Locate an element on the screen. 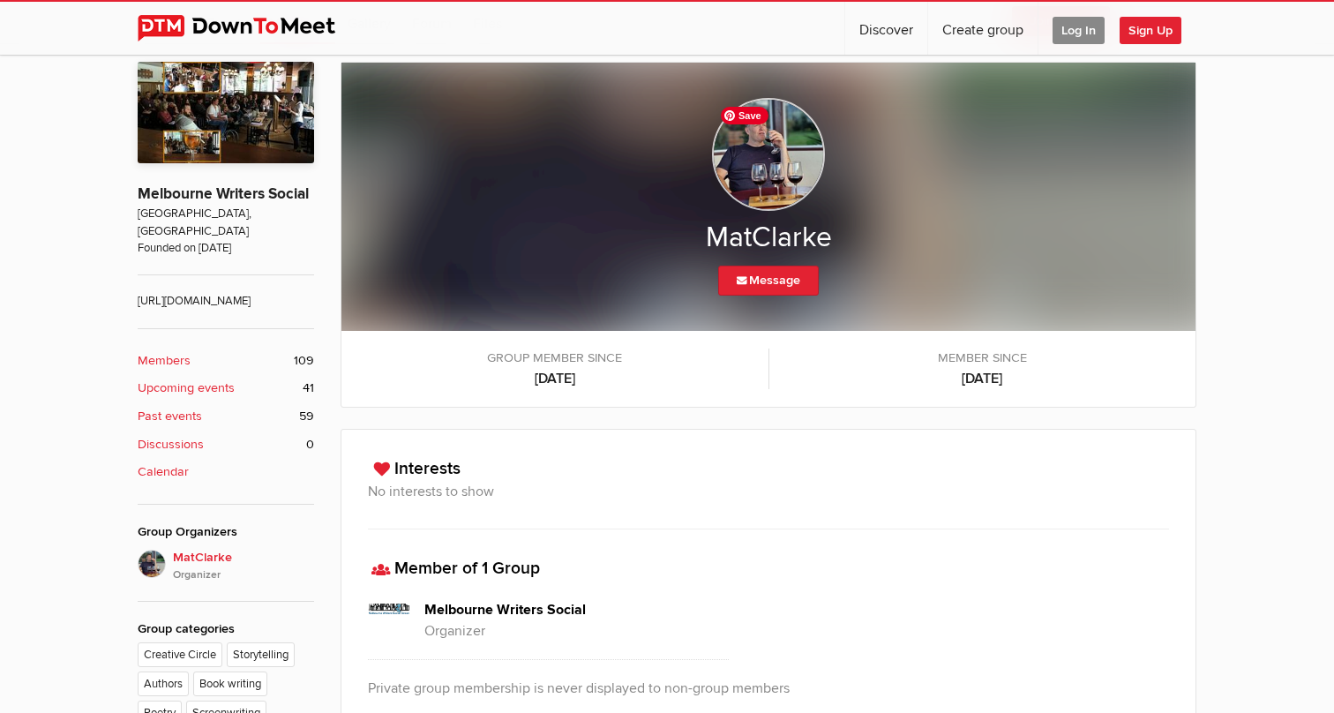 This screenshot has width=1334, height=713. a: Calendar is located at coordinates (226, 472).